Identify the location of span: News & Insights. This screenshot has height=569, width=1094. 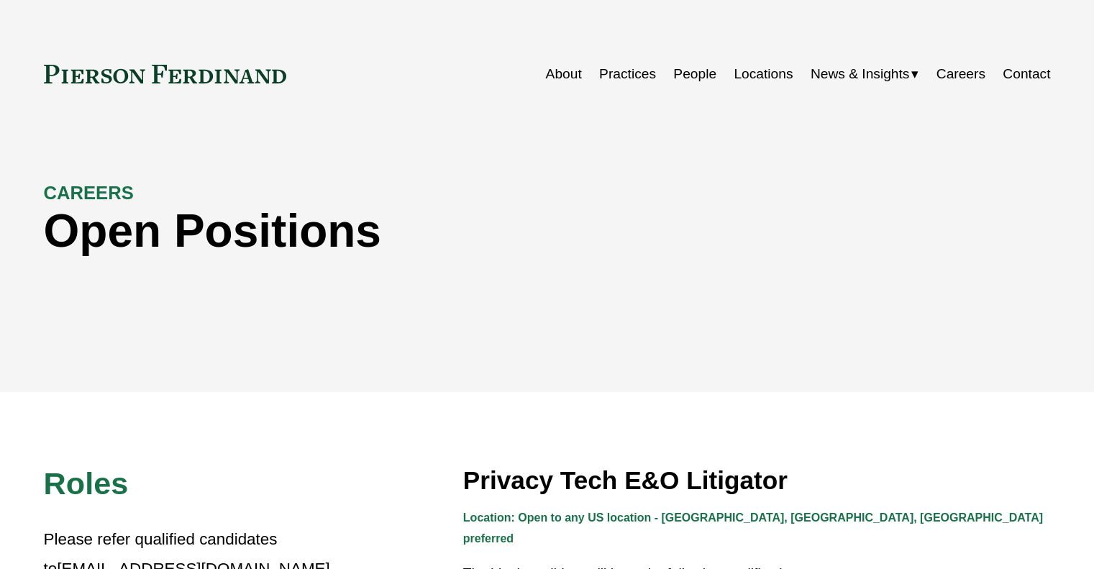
(860, 74).